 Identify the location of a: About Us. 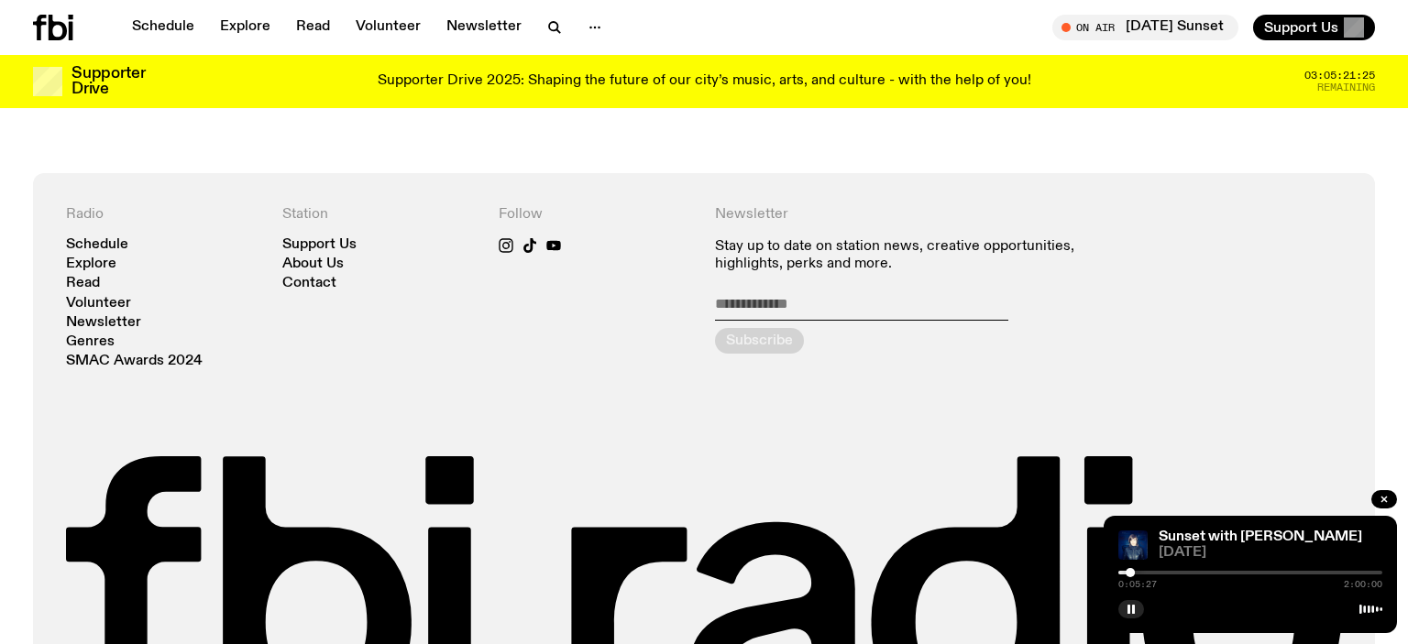
(313, 264).